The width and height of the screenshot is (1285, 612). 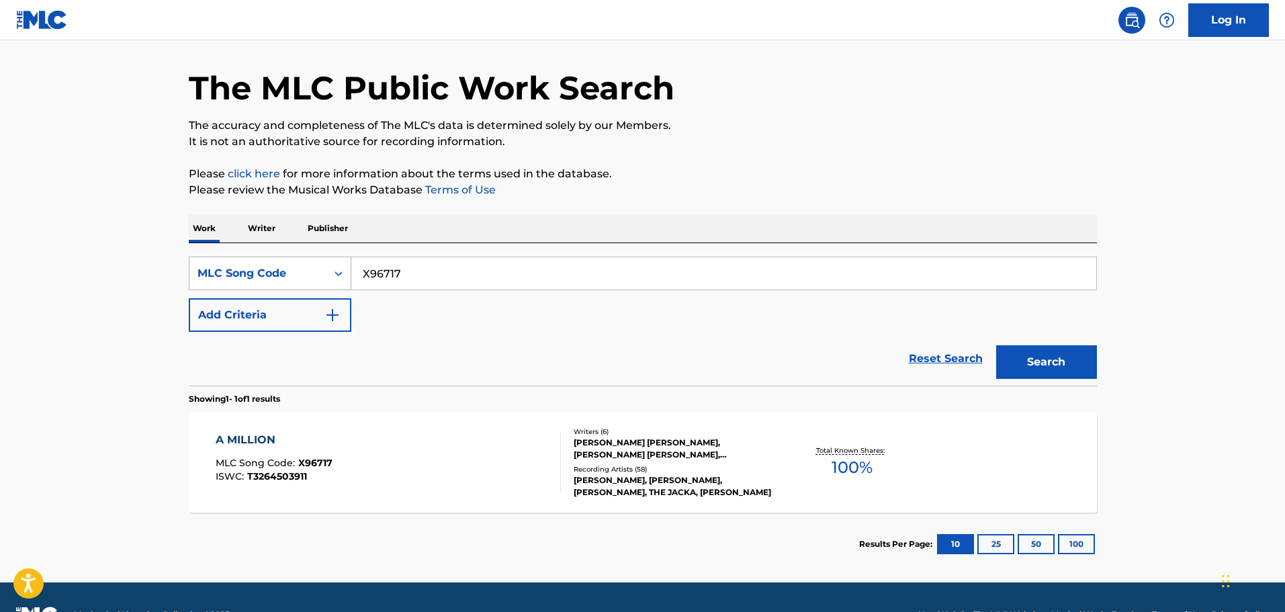 I want to click on h1: The MLC Public Work Search, so click(x=431, y=88).